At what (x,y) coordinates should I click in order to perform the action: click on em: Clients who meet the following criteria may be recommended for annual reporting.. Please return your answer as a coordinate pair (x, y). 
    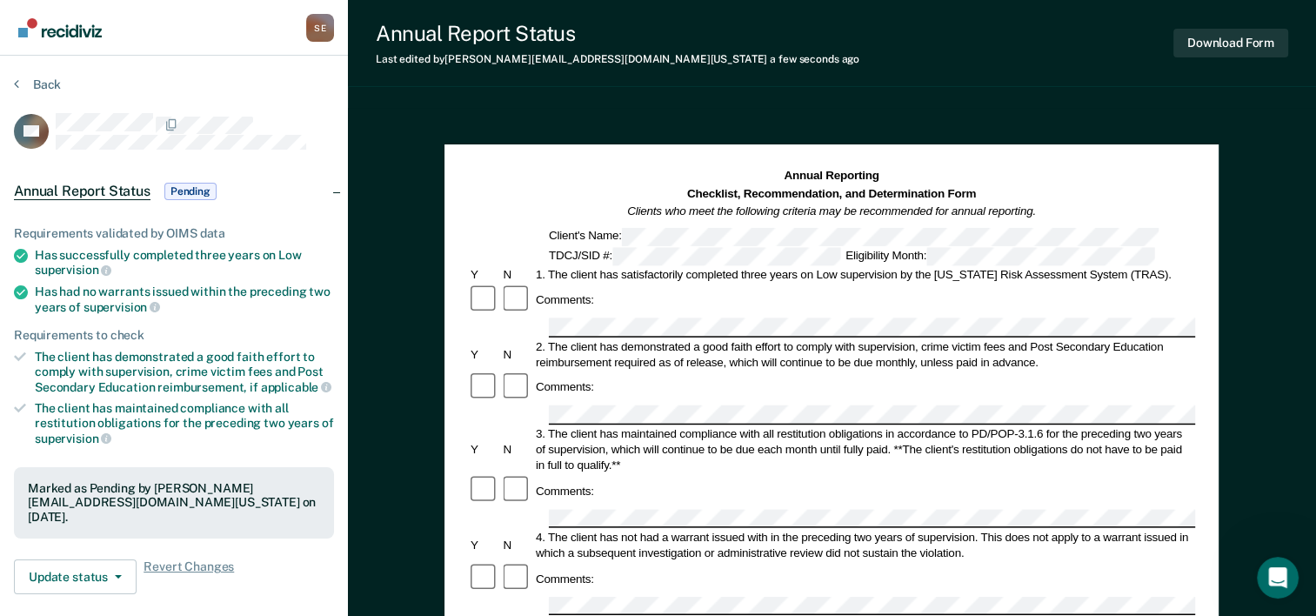
    Looking at the image, I should click on (832, 210).